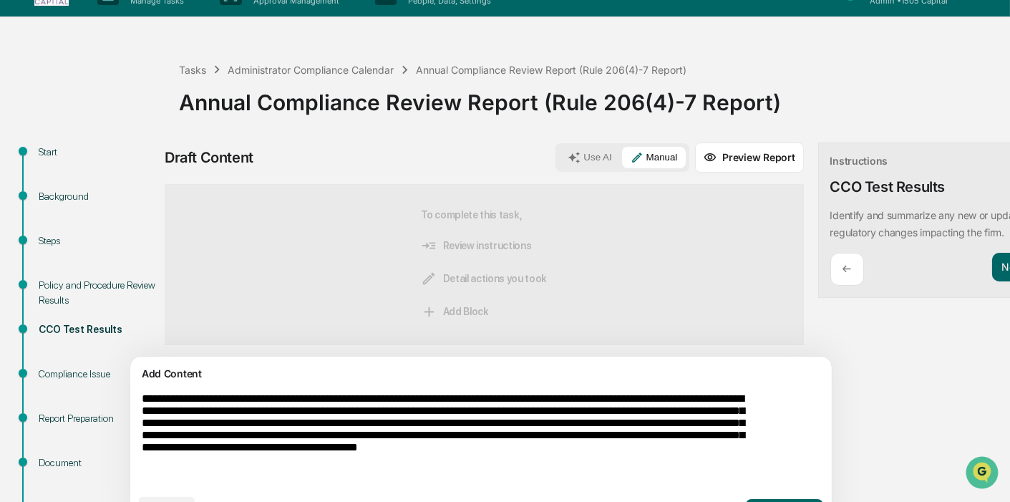 This screenshot has width=1010, height=502. What do you see at coordinates (859, 160) in the screenshot?
I see `div: Instructions` at bounding box center [859, 160].